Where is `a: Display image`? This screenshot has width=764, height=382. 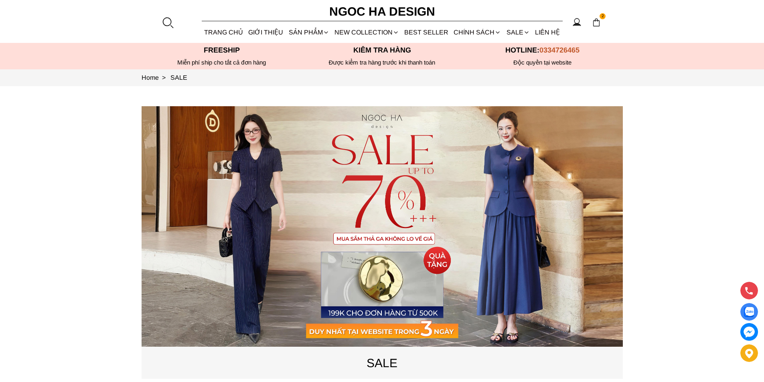 a: Display image is located at coordinates (750, 312).